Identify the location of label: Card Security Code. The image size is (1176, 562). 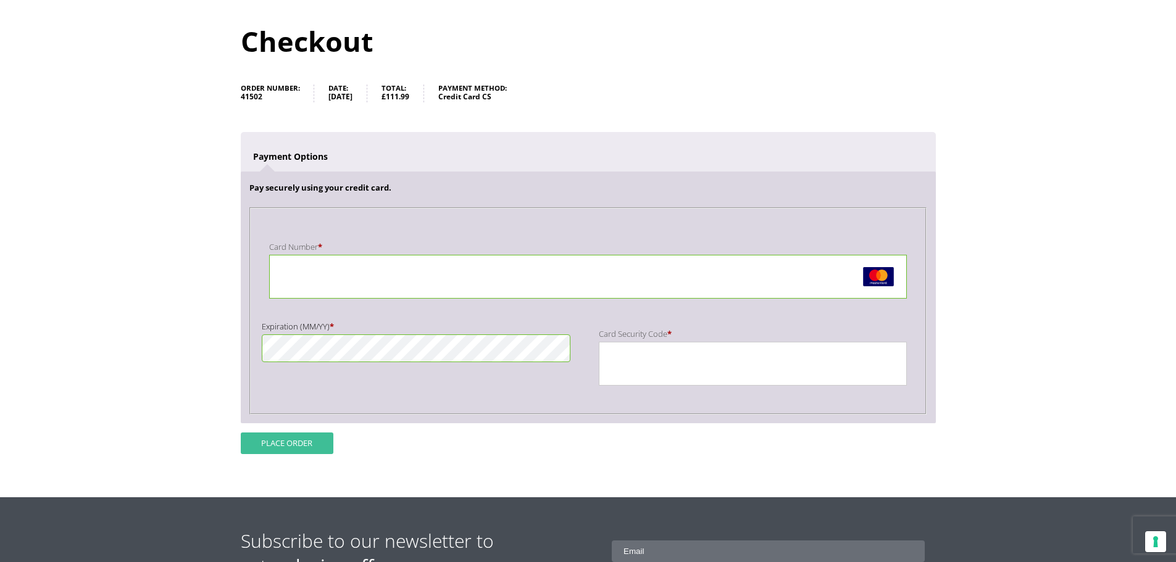
(753, 334).